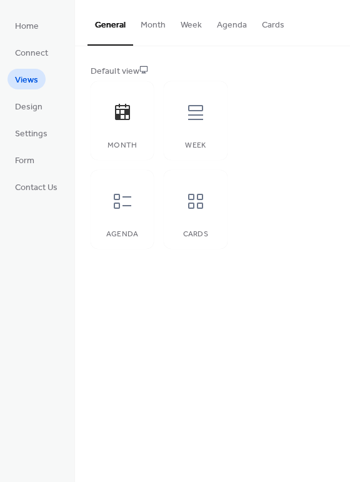 Image resolution: width=350 pixels, height=482 pixels. What do you see at coordinates (195, 234) in the screenshot?
I see `div: Cards` at bounding box center [195, 234].